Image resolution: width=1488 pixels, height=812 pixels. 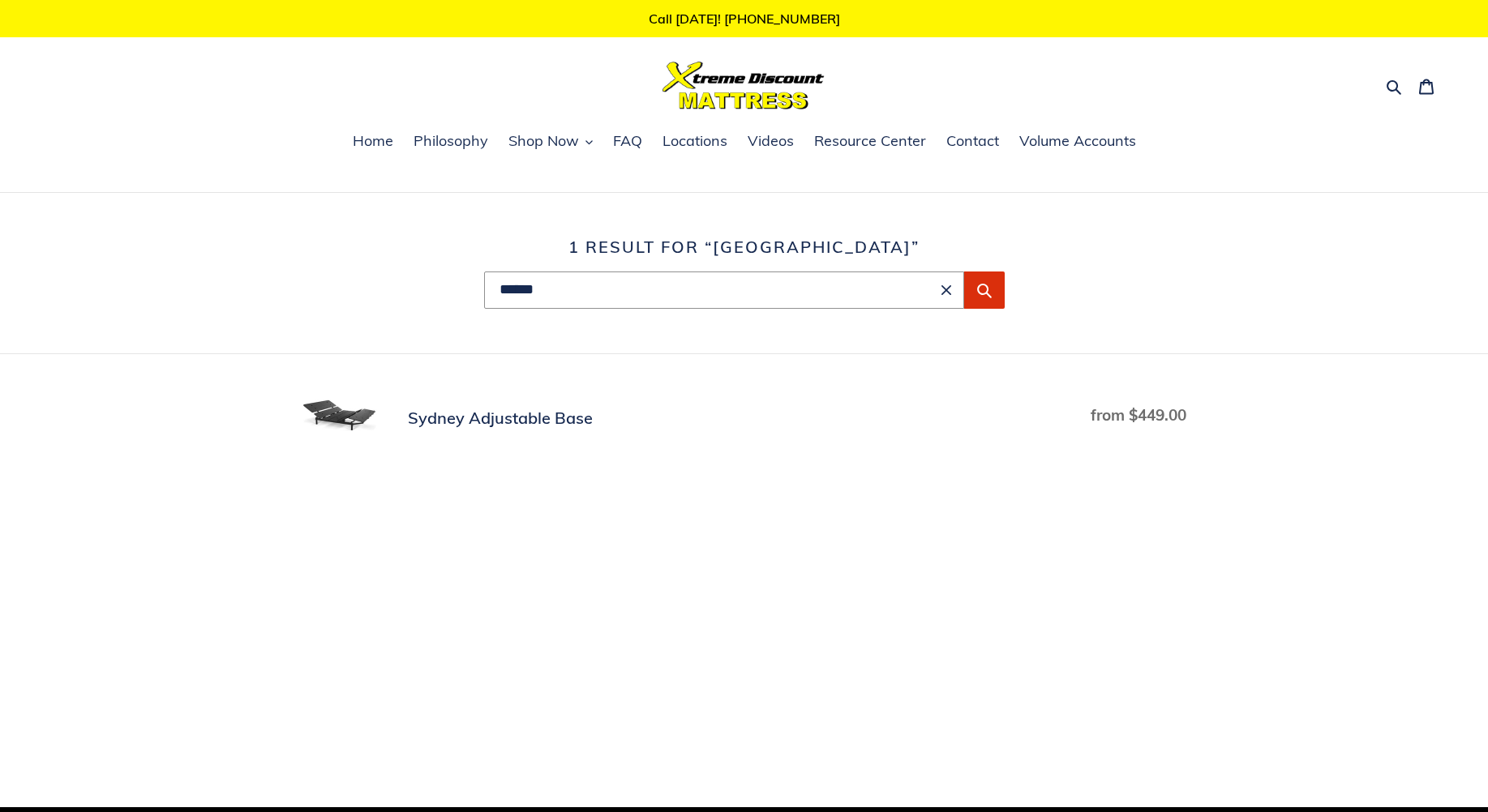 I want to click on a: Locations, so click(x=695, y=142).